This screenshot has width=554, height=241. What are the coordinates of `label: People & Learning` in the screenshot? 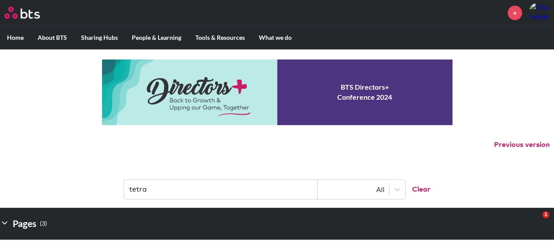 It's located at (156, 38).